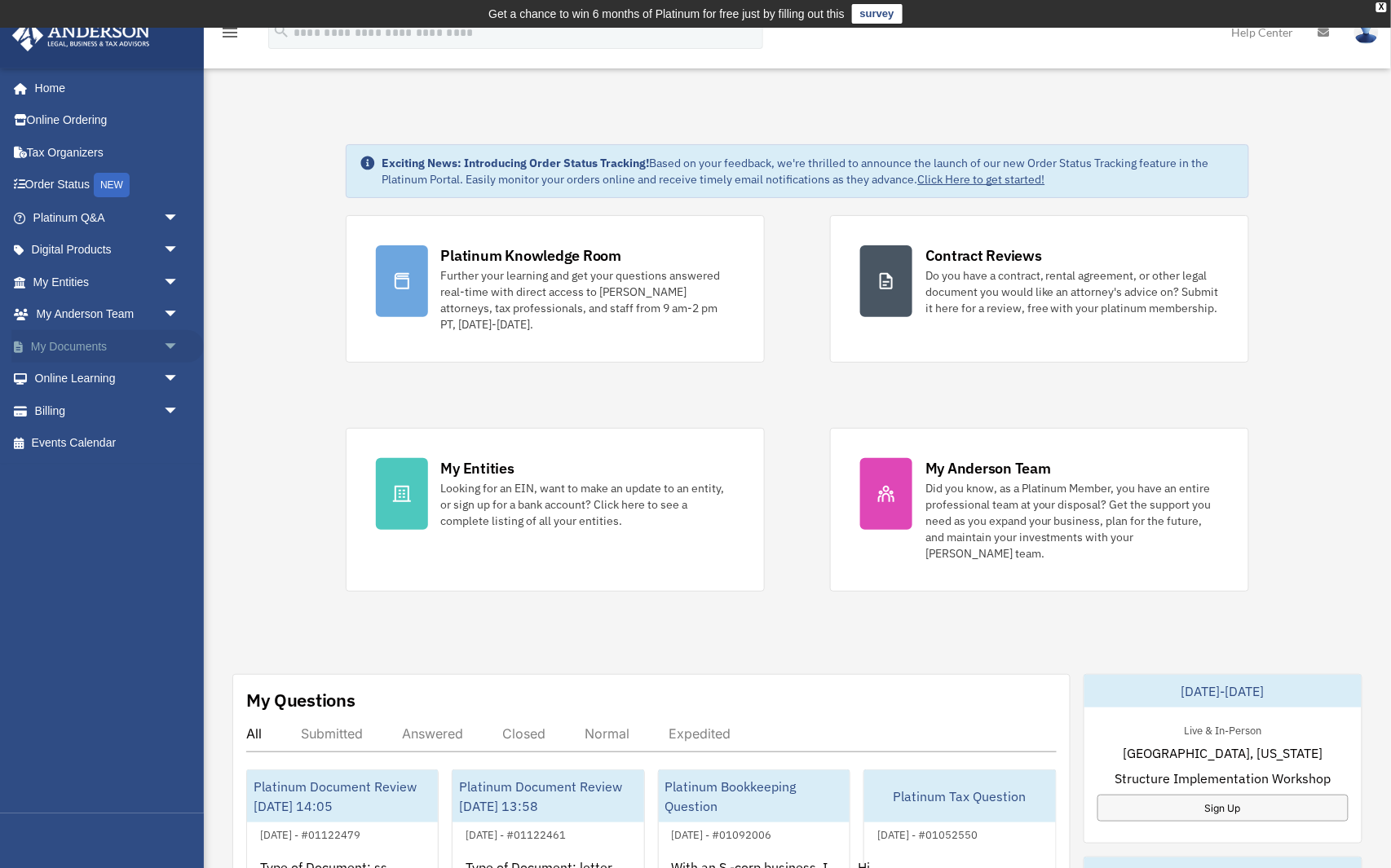  I want to click on a: My Anderson Team Did you know, as a Platinum Member, you have an entire professional team at your..., so click(1040, 509).